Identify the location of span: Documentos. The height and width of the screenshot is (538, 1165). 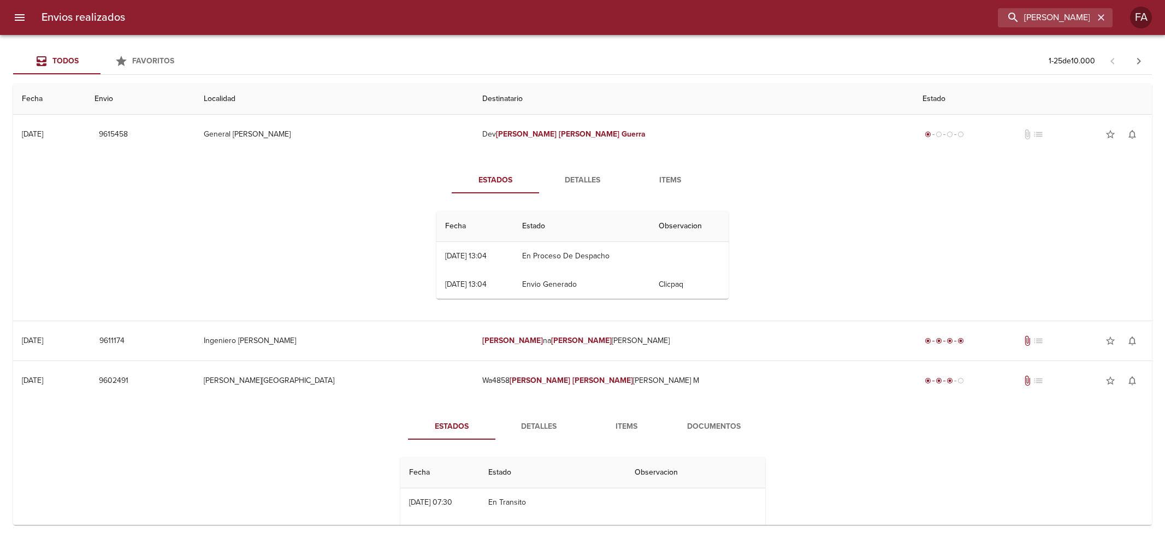
(714, 426).